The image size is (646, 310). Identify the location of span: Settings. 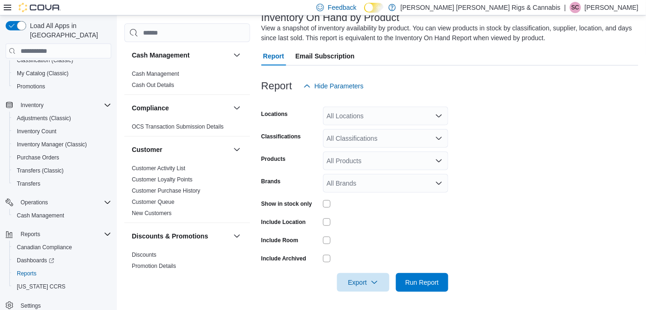
(30, 306).